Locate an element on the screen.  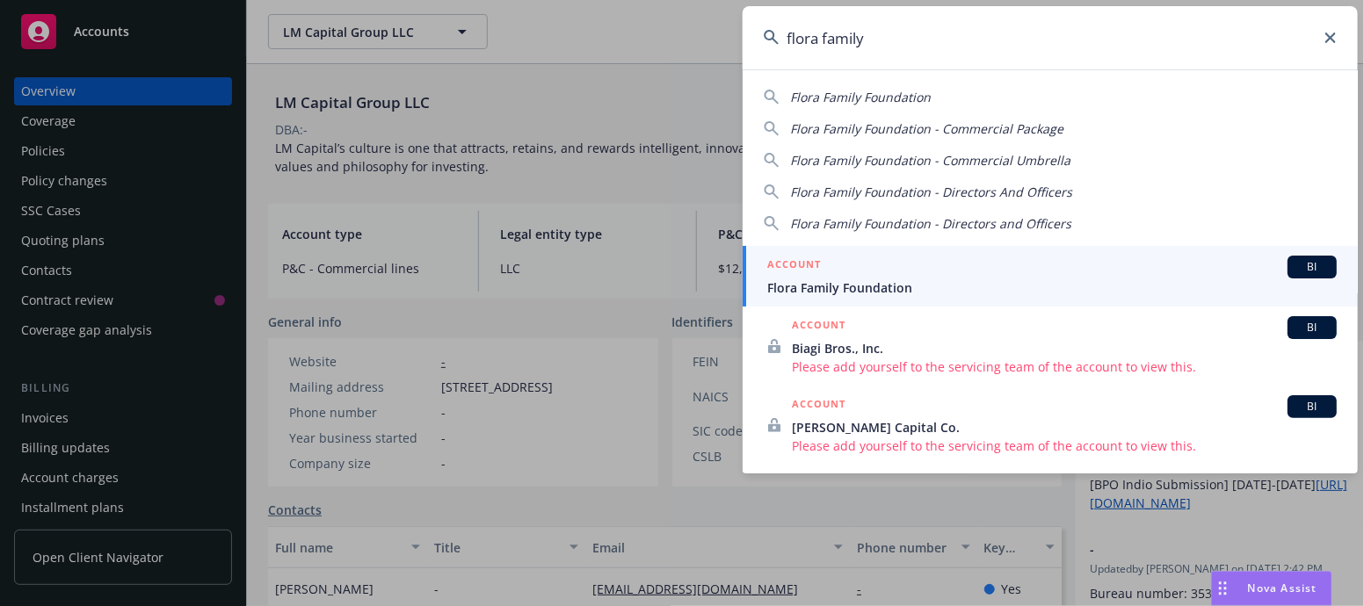
a: ACCOUNTBIFlora Family Foundation is located at coordinates (1050, 276).